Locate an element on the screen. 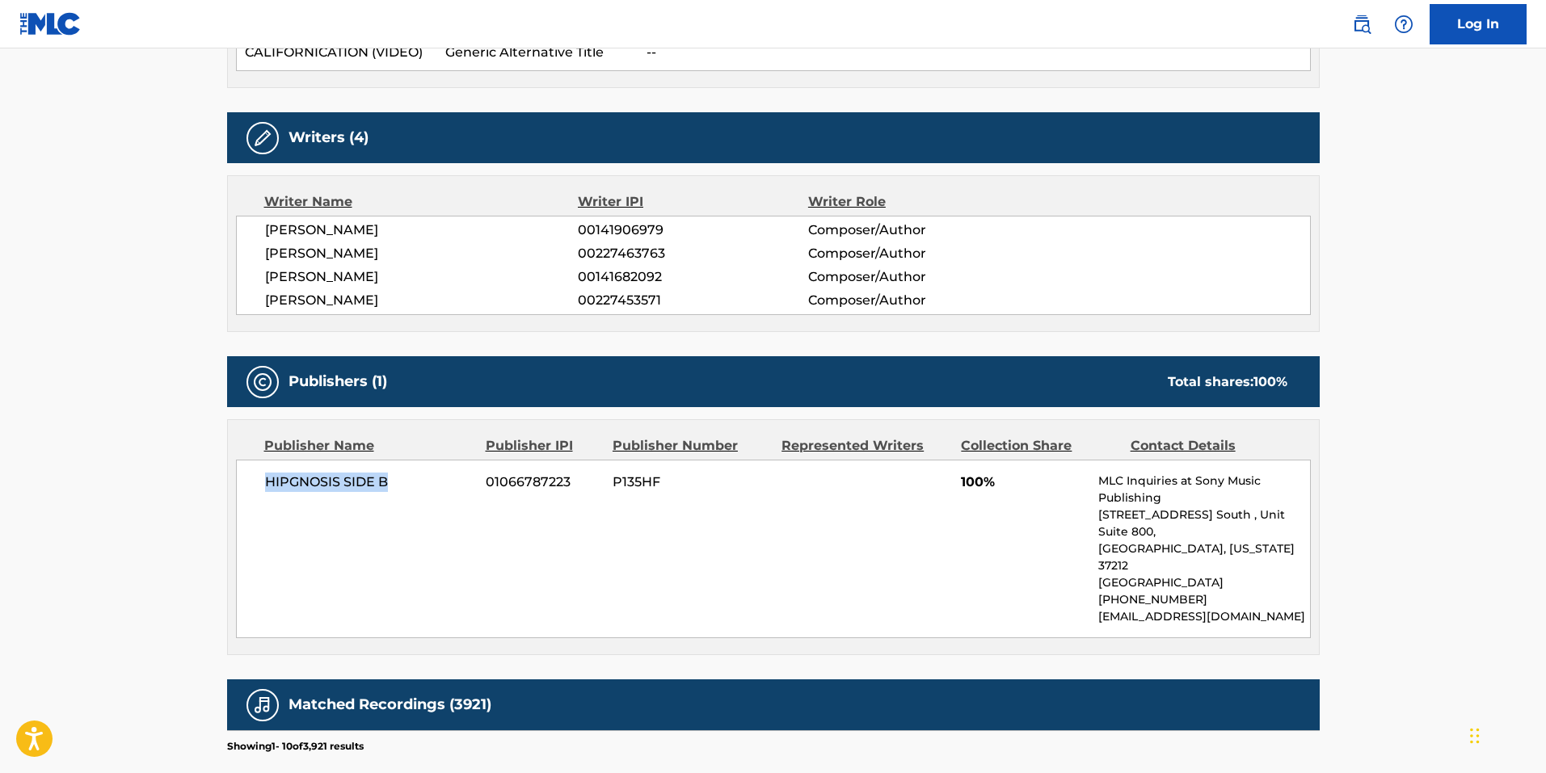 The height and width of the screenshot is (773, 1546). p: MLC Inquiries at Sony Music Publishing is located at coordinates (1203, 490).